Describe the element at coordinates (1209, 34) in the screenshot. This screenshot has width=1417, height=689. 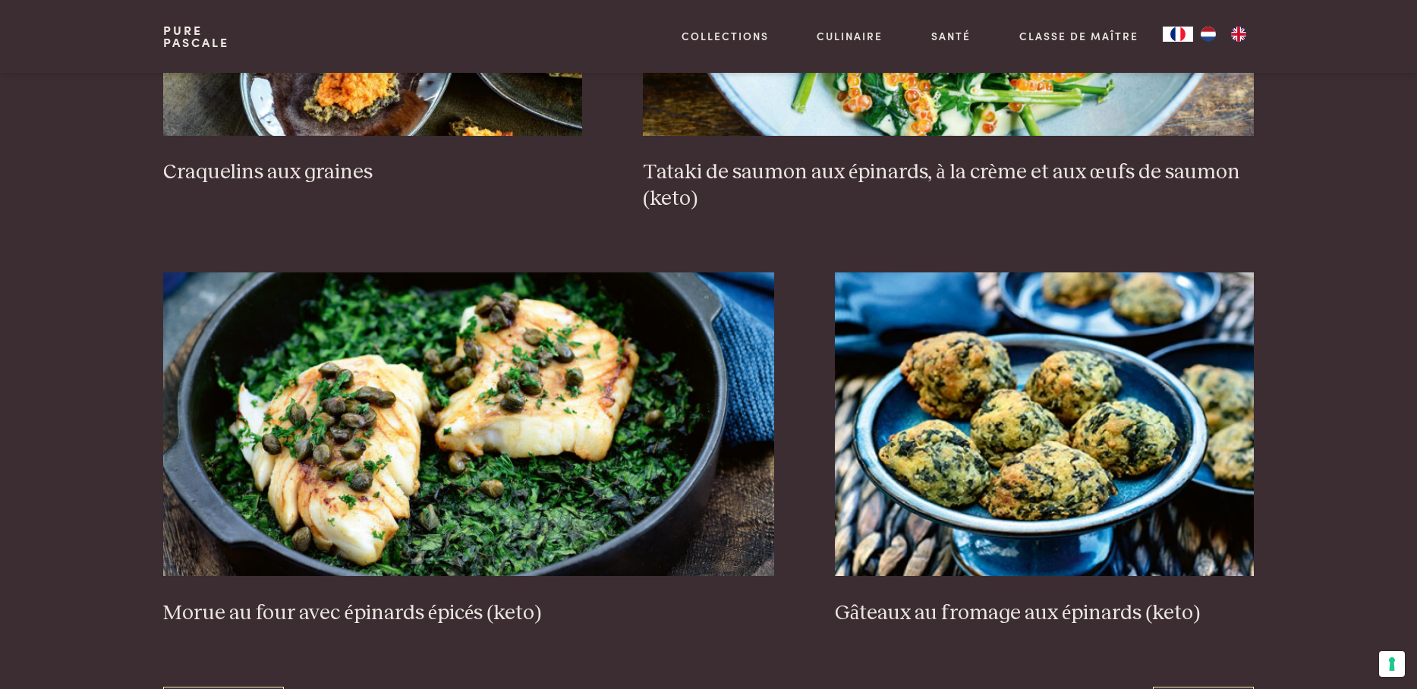
I see `aside: Language selected: Français` at that location.